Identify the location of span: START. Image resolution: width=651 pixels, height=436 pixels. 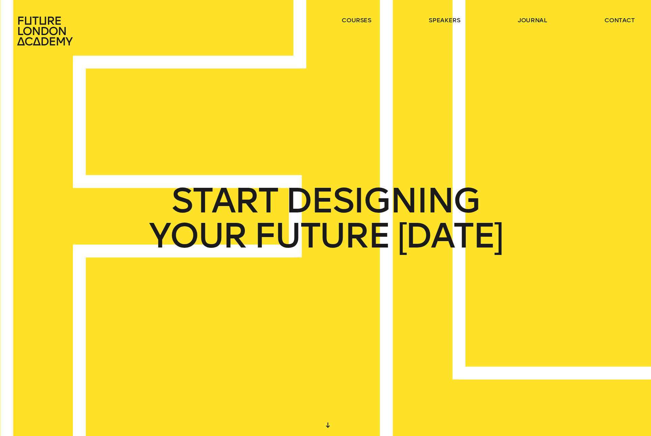
(224, 201).